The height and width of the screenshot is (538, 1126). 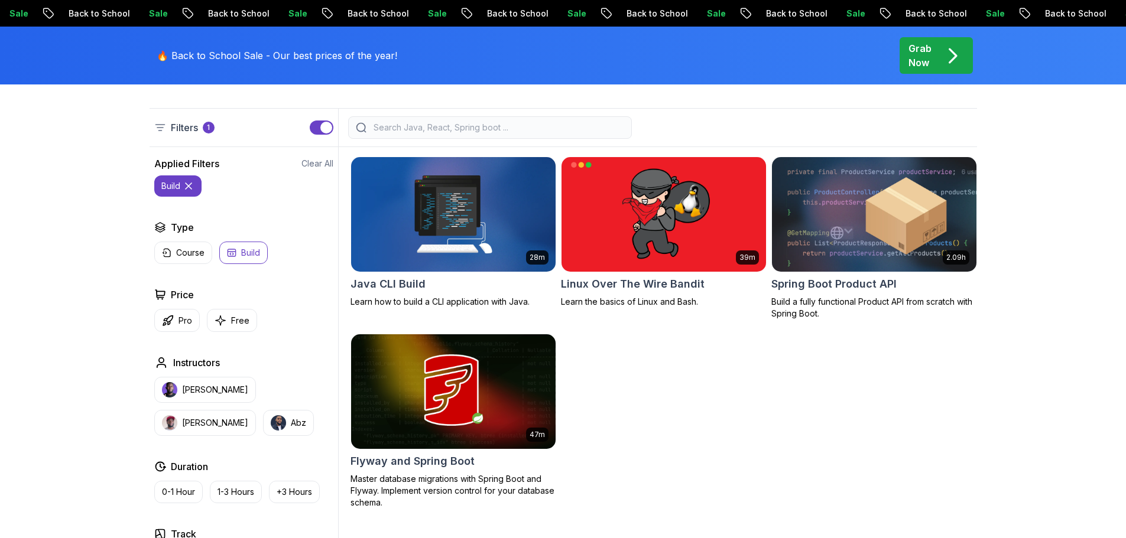 What do you see at coordinates (236, 492) in the screenshot?
I see `button: 1-3 Hours` at bounding box center [236, 492].